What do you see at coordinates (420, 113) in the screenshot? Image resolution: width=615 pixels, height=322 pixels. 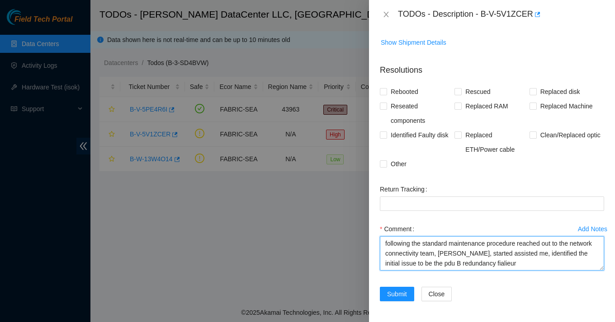 I see `span: Reseated components` at bounding box center [420, 113].